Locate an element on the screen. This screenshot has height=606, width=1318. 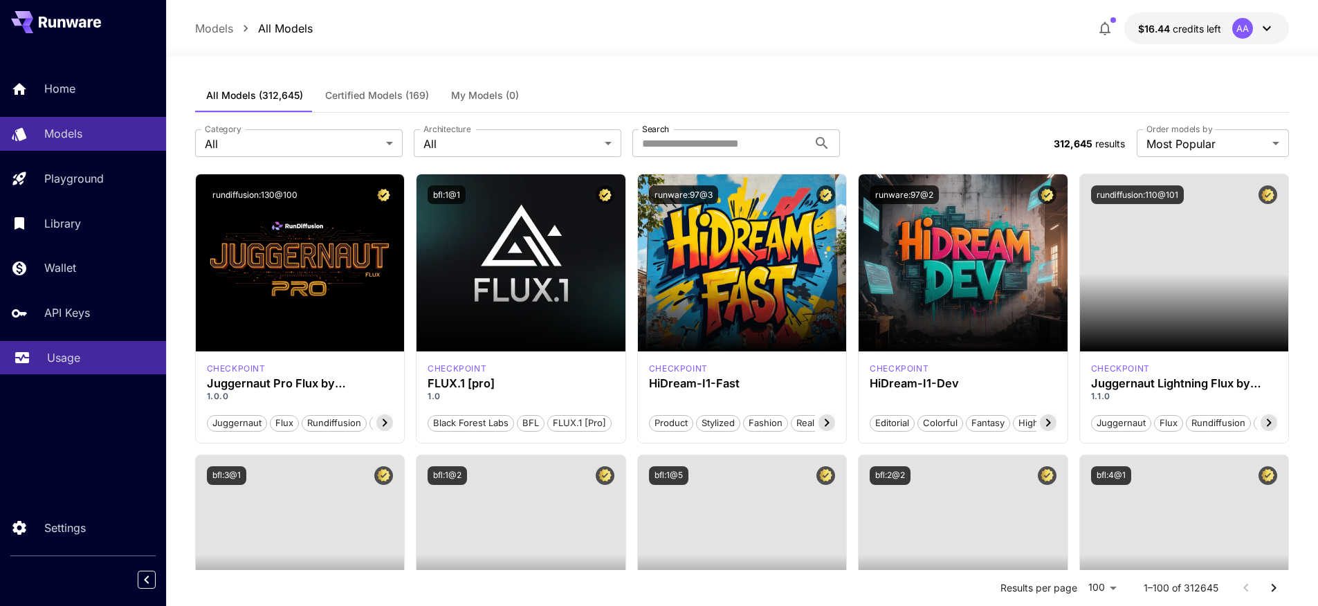
div: 100 is located at coordinates (1102, 587).